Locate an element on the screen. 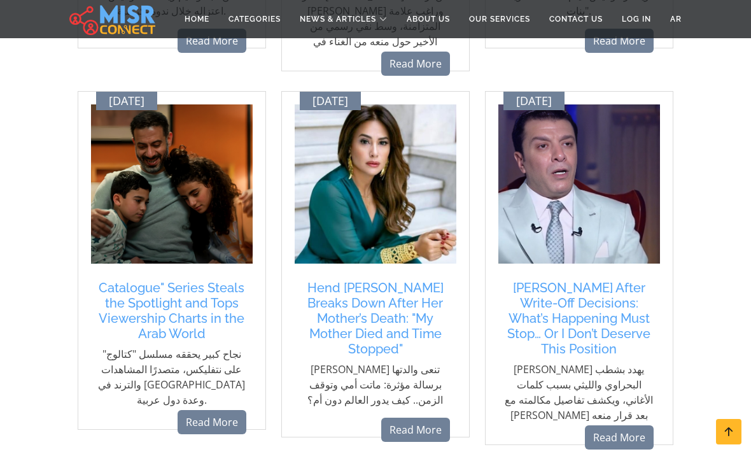  a: Contact Us is located at coordinates (576, 19).